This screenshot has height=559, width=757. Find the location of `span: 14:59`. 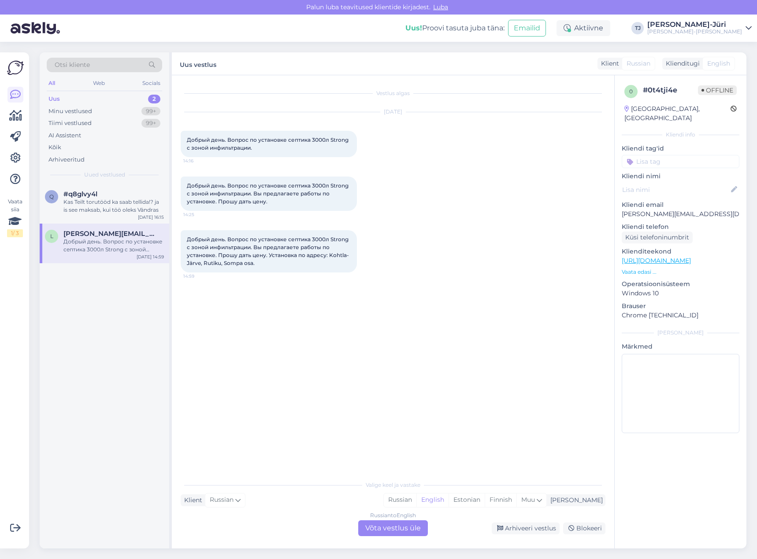

span: 14:59 is located at coordinates (200, 276).